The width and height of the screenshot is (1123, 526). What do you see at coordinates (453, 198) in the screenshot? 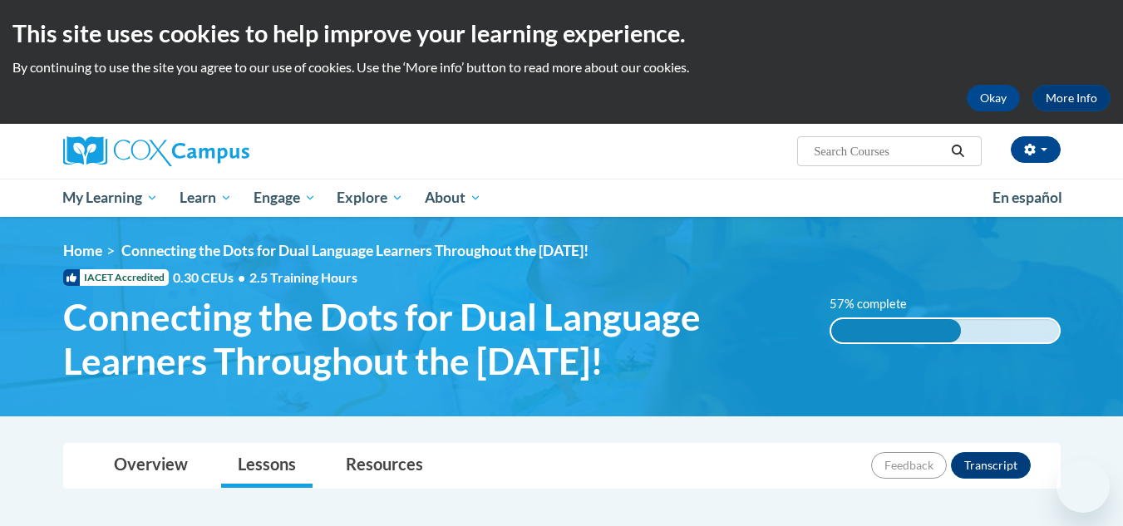
I see `span: About` at bounding box center [453, 198].